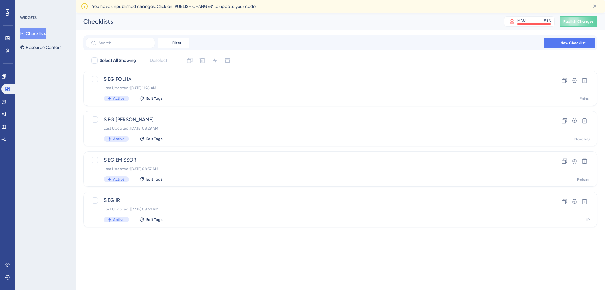 The width and height of the screenshot is (605, 290). I want to click on span: You have unpublished changes. Click on ‘PUBLISH CHANGES’ to update your code., so click(174, 6).